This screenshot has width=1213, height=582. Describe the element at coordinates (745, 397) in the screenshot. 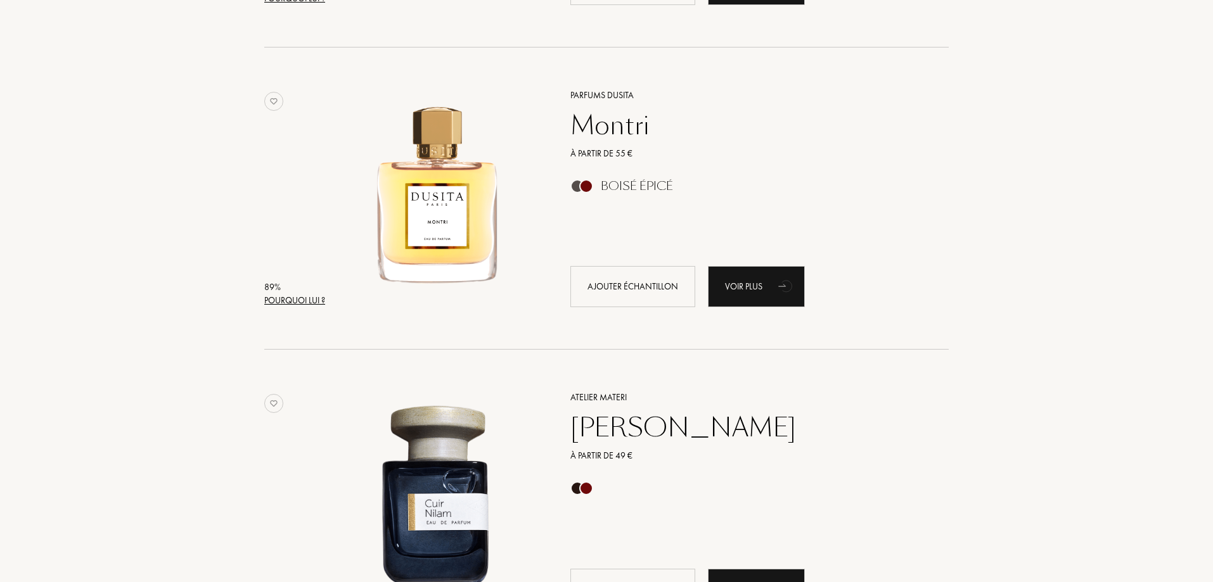

I see `div: Atelier Materi` at that location.